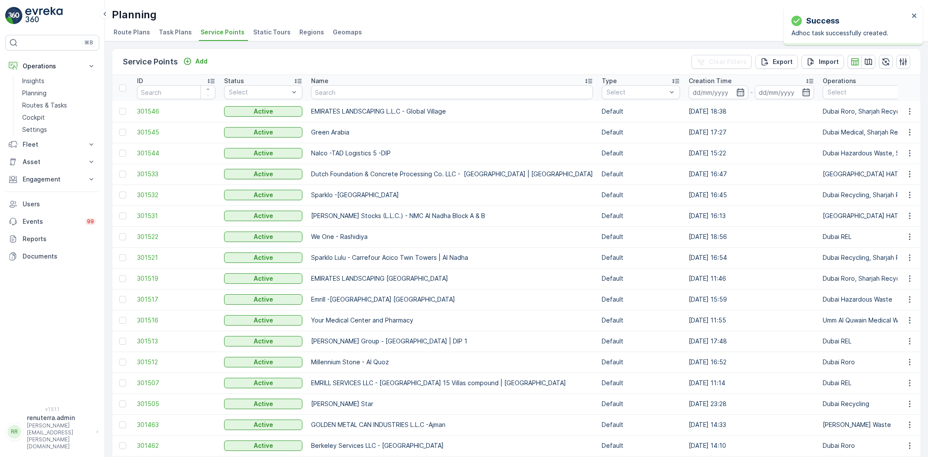  I want to click on a: Planning, so click(59, 93).